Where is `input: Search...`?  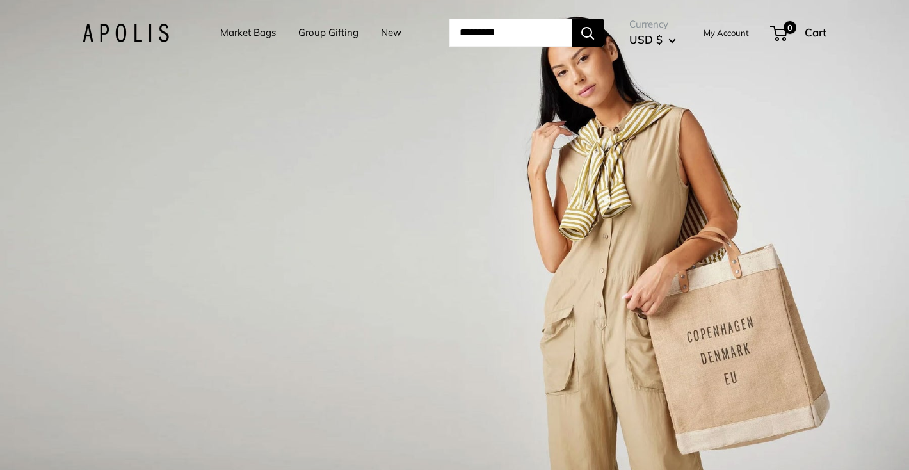 input: Search... is located at coordinates (510, 33).